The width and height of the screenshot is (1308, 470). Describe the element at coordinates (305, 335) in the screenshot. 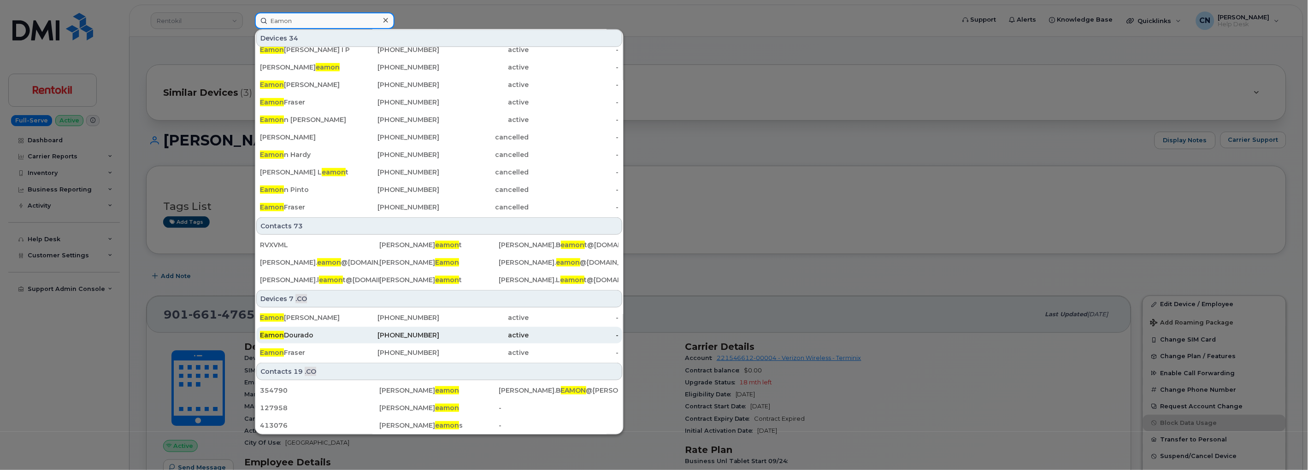

I see `div: Dourado` at that location.